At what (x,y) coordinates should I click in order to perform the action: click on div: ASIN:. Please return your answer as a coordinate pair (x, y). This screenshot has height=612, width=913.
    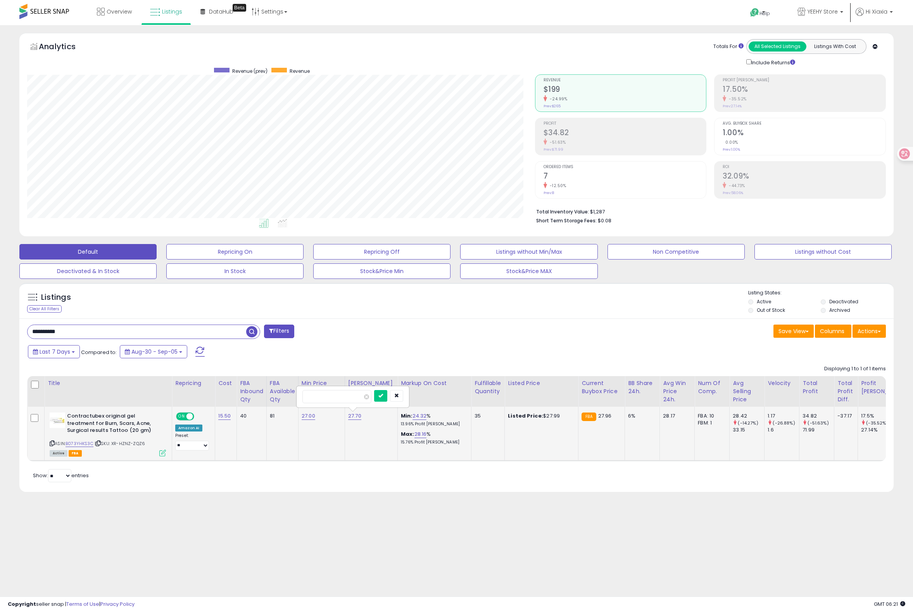
    Looking at the image, I should click on (108, 434).